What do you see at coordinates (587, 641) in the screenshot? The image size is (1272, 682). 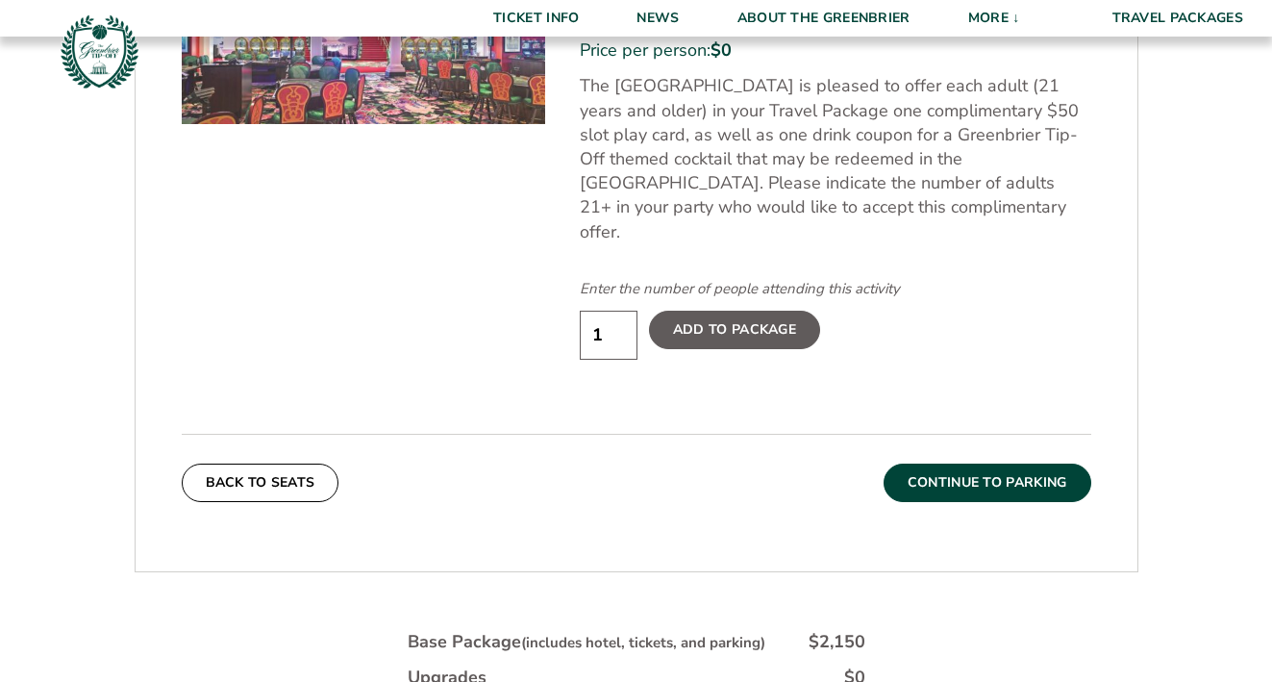 I see `div: Base Package` at bounding box center [587, 641].